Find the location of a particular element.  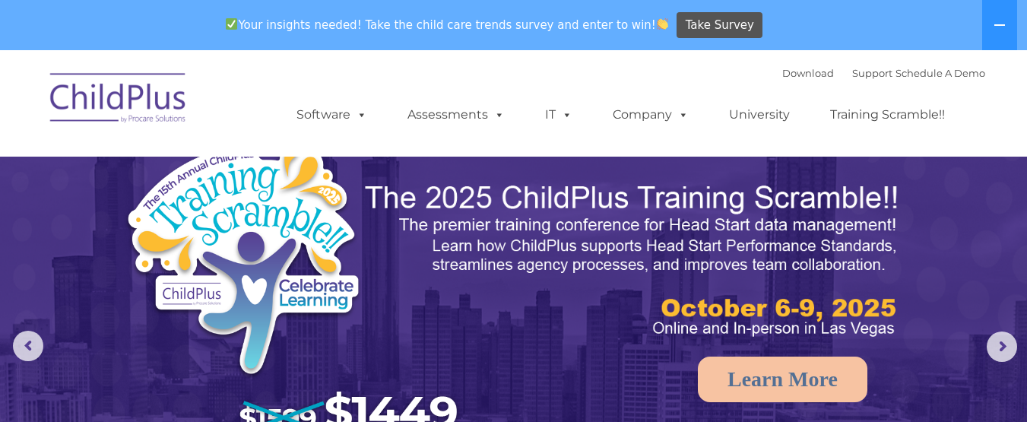

span: Take Survey is located at coordinates (720, 25).